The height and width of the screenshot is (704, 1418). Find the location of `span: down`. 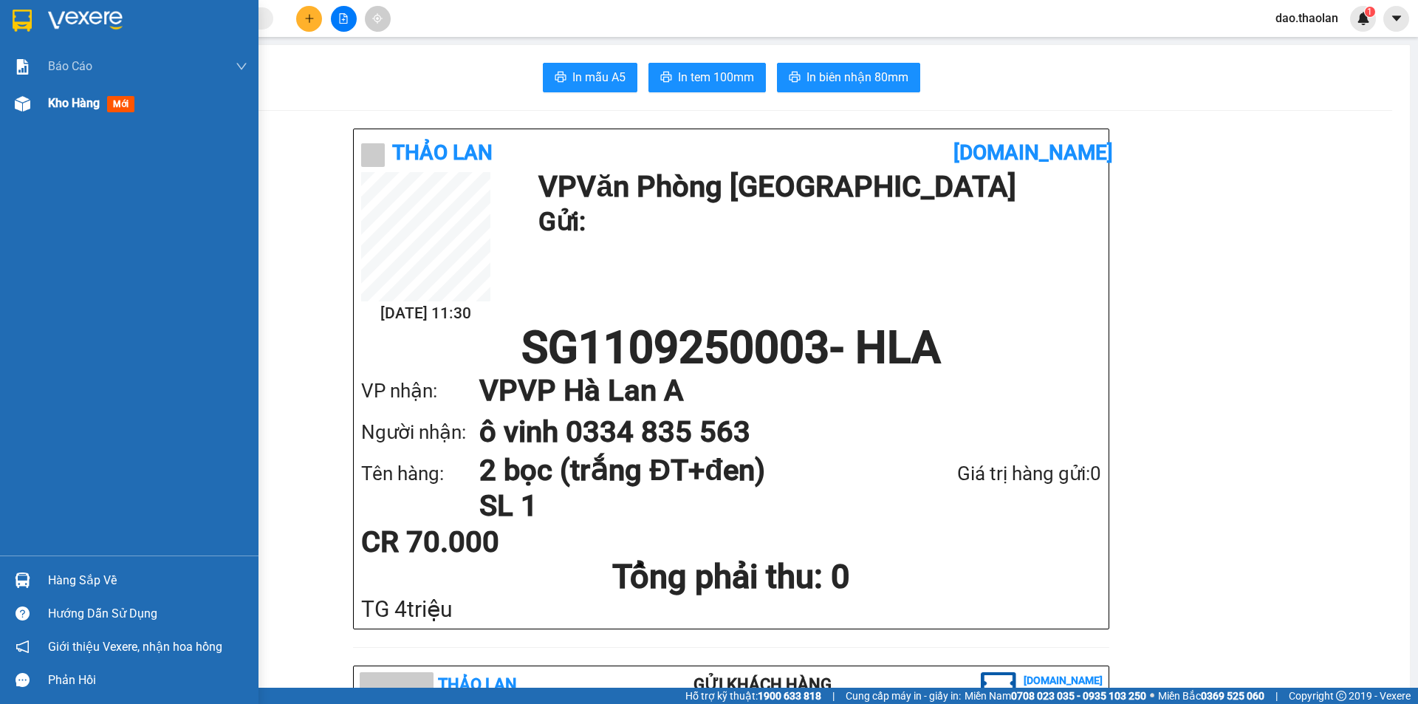

span: down is located at coordinates (242, 66).